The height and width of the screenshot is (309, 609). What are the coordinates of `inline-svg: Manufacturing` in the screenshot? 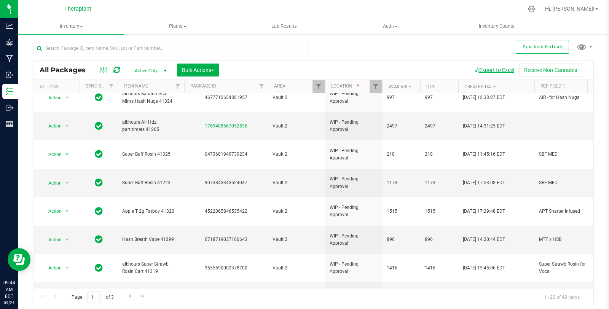 It's located at (10, 59).